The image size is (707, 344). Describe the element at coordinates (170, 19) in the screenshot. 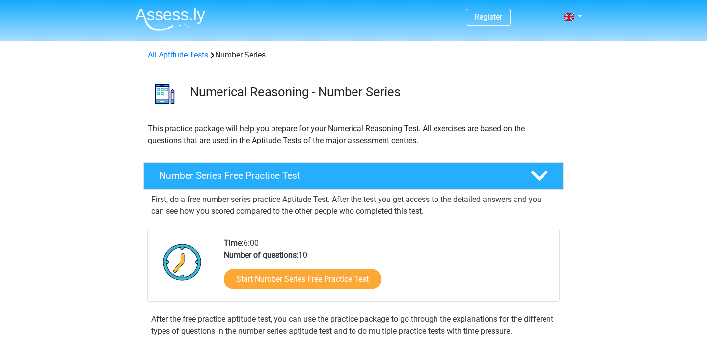

I see `img: Assessly` at that location.